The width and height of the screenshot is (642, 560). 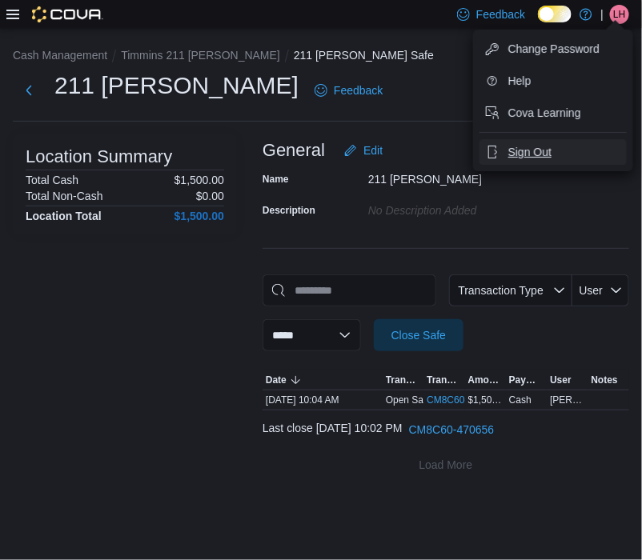 I want to click on button: Sign Out, so click(x=553, y=152).